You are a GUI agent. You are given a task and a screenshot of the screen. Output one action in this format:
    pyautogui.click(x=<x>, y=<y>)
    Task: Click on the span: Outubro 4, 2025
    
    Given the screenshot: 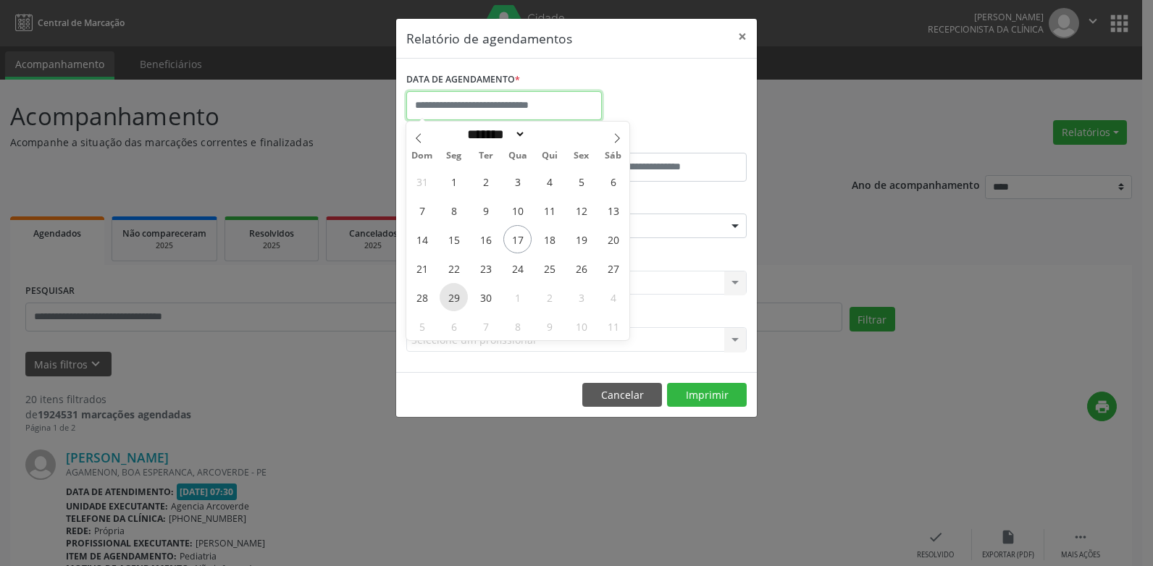 What is the action you would take?
    pyautogui.click(x=613, y=297)
    